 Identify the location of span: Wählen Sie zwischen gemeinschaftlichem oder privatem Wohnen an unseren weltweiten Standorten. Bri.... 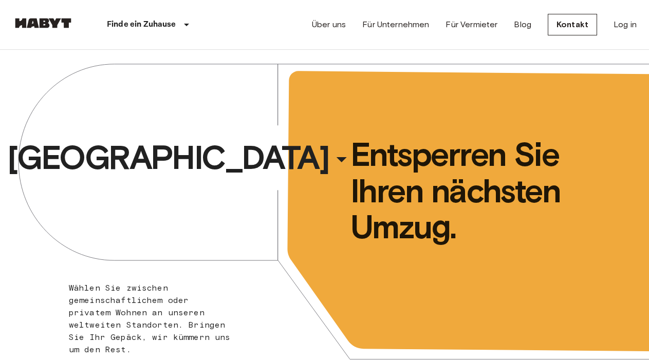
(149, 319).